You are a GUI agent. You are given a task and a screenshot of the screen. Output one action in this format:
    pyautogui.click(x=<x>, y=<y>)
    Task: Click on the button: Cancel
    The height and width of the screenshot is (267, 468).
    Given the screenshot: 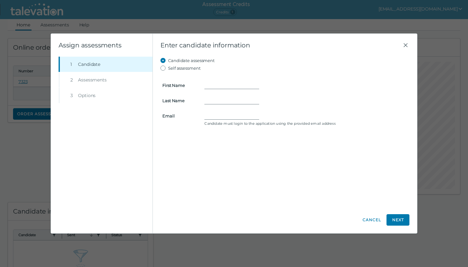 What is the action you would take?
    pyautogui.click(x=372, y=220)
    